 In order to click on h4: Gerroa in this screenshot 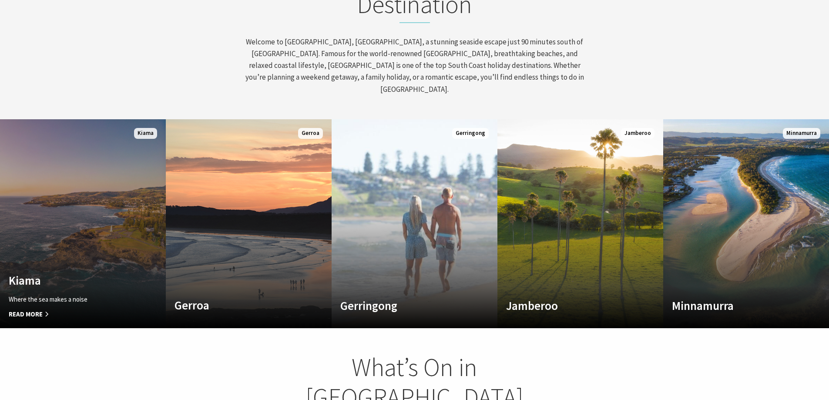, I will do `click(236, 305)`.